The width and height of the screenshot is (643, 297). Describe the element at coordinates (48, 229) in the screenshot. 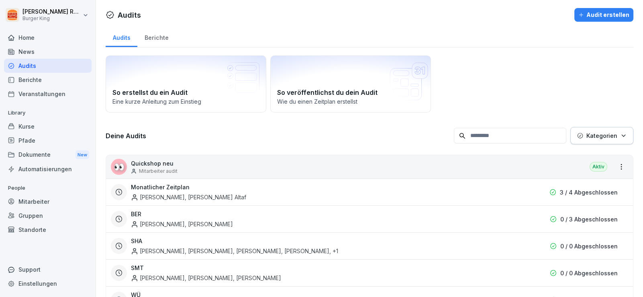

I see `div: Standorte` at that location.